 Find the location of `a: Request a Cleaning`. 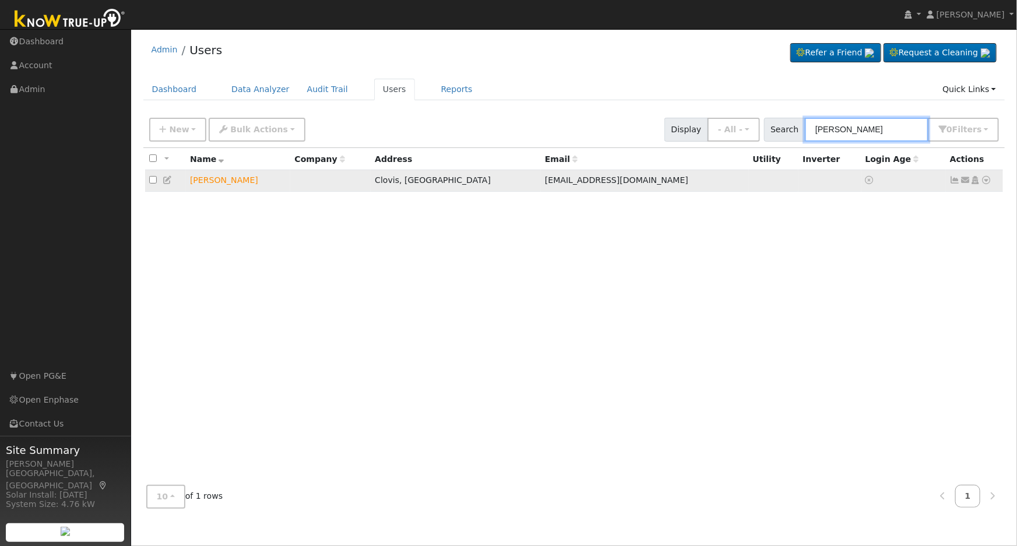

a: Request a Cleaning is located at coordinates (940, 53).